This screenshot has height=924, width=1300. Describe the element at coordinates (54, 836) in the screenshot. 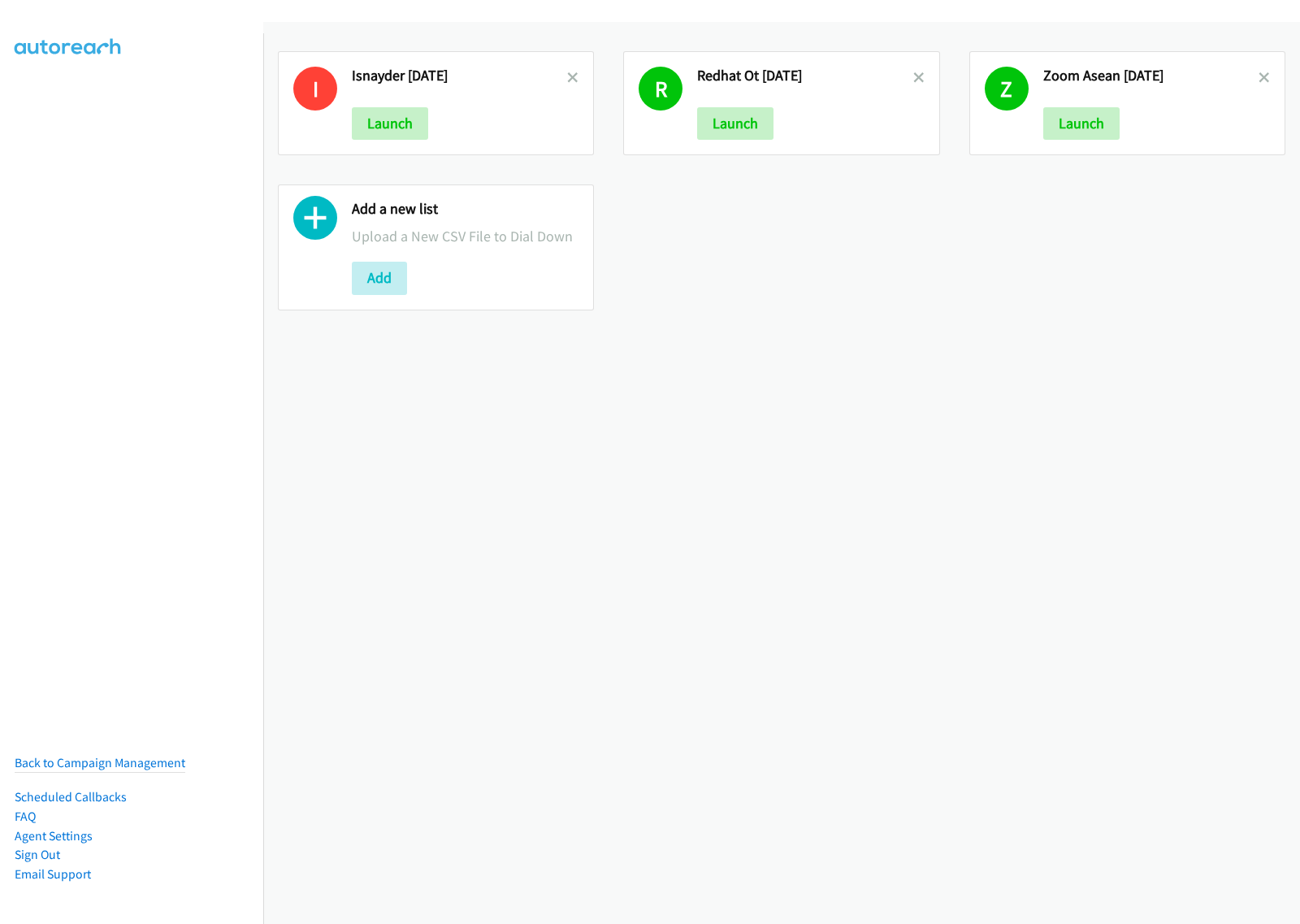

I see `a: Agent Settings` at that location.